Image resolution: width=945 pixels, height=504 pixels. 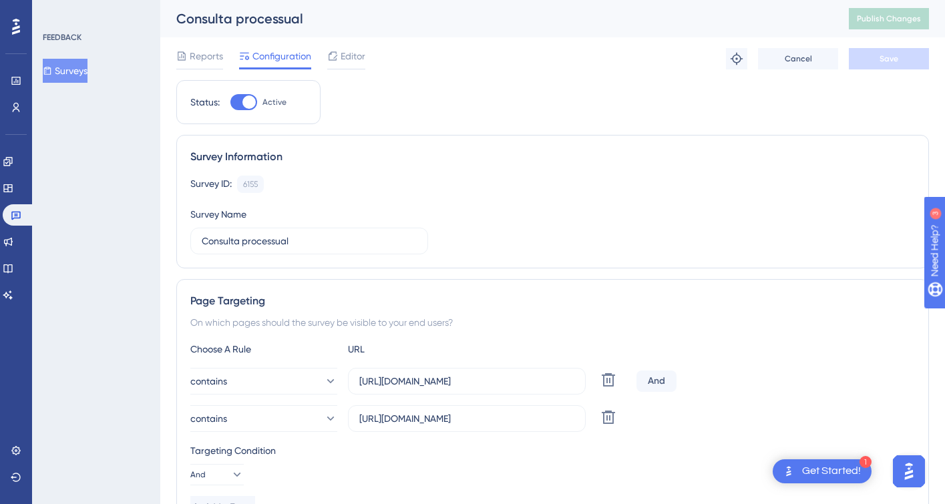 What do you see at coordinates (198, 475) in the screenshot?
I see `span: And` at bounding box center [198, 475].